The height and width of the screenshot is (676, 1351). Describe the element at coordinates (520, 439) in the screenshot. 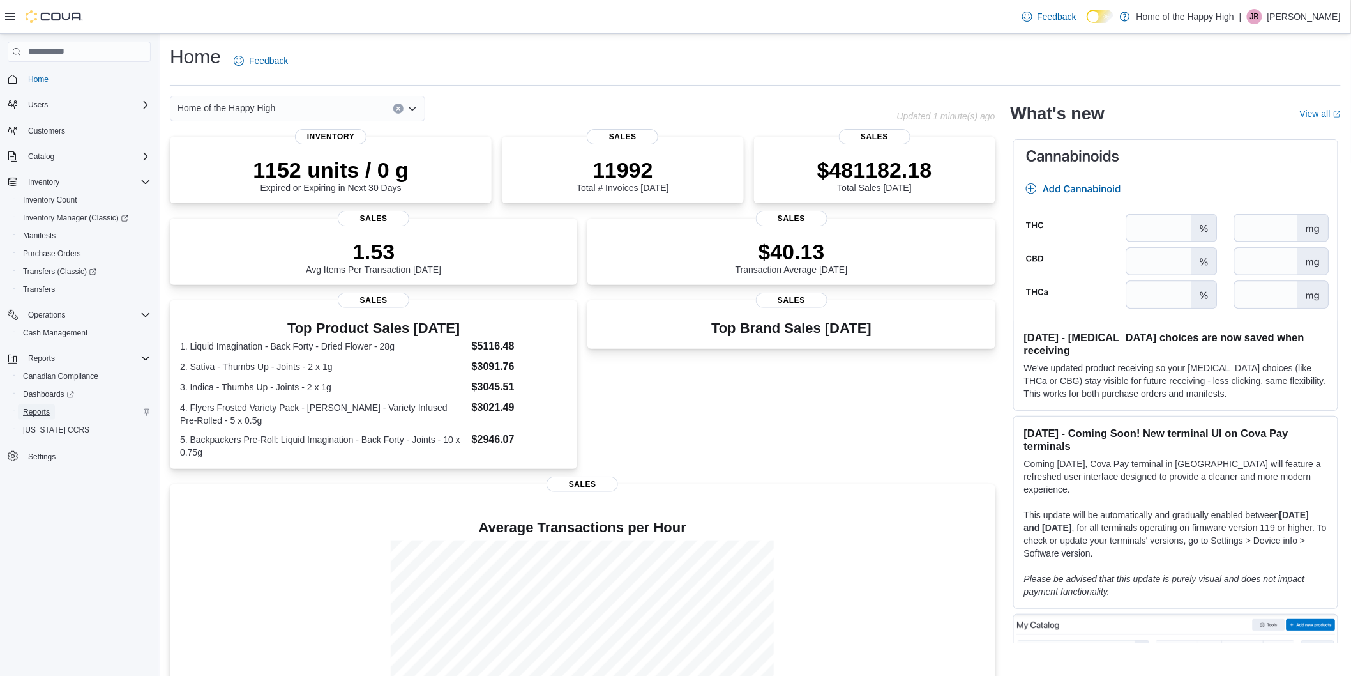

I see `dd: $2946.07` at that location.